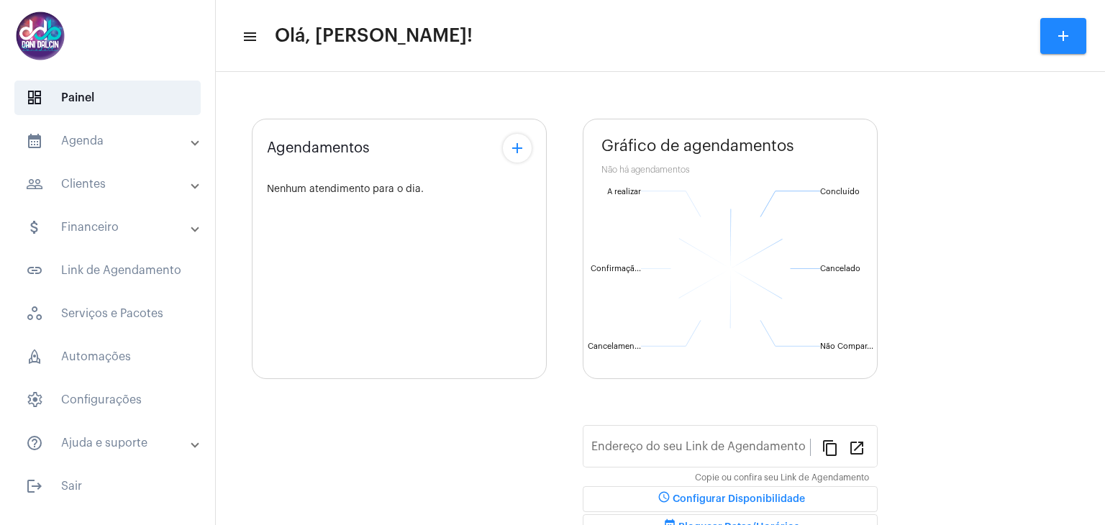  What do you see at coordinates (107, 271) in the screenshot?
I see `span: Link de Agendamento` at bounding box center [107, 271].